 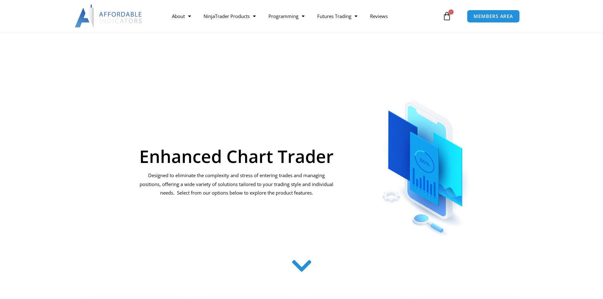 What do you see at coordinates (237, 156) in the screenshot?
I see `h1: Enhanced Chart Trader` at bounding box center [237, 156].